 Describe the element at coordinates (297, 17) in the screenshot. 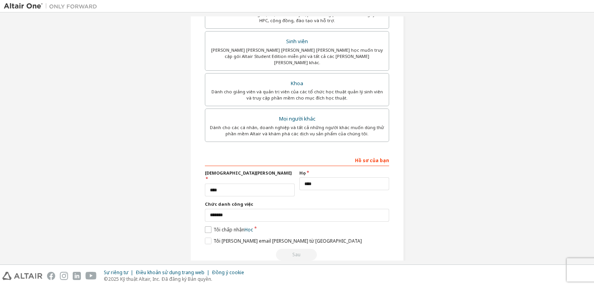

I see `div: Dành cho khách hàng hiện tại muốn truy cập tải xuống phần mềm, tài nguyên HPC, cộng đồng, đào tạo...` at that location.